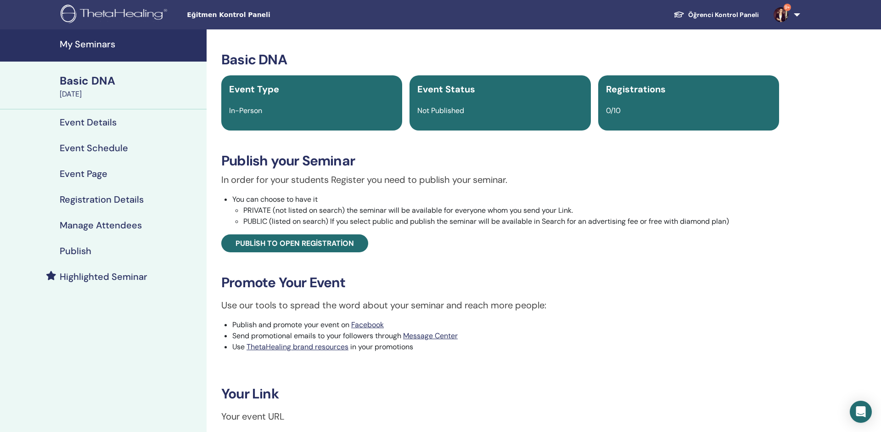 This screenshot has width=881, height=432. I want to click on a: Message Center, so click(430, 335).